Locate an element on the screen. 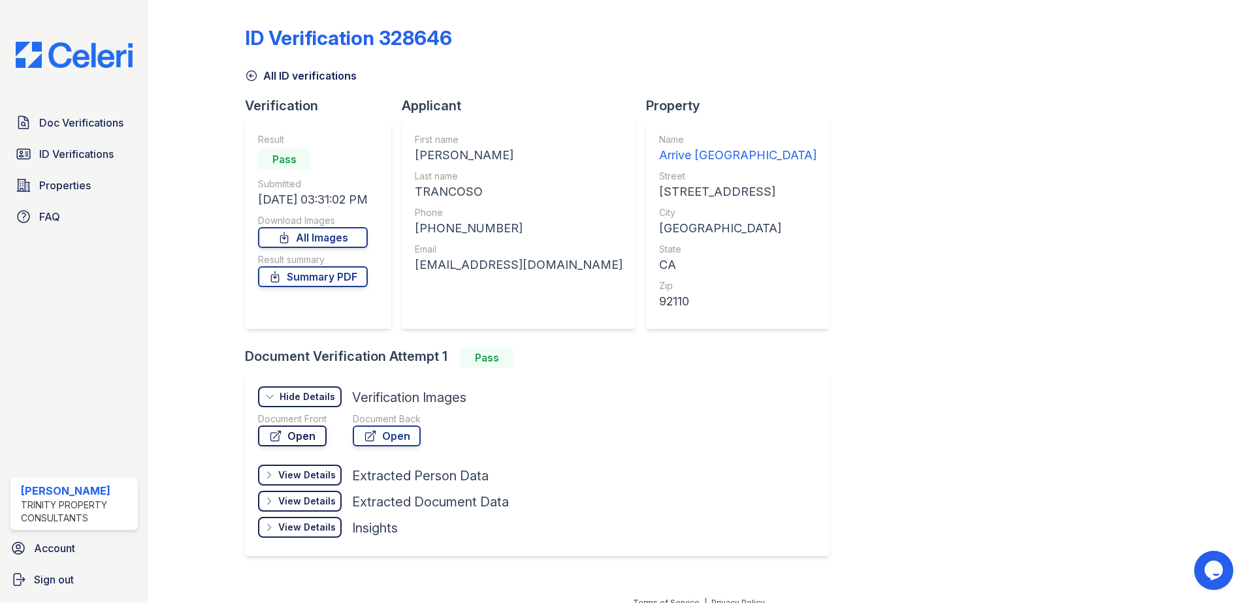  div: Hide Details is located at coordinates (307, 397).